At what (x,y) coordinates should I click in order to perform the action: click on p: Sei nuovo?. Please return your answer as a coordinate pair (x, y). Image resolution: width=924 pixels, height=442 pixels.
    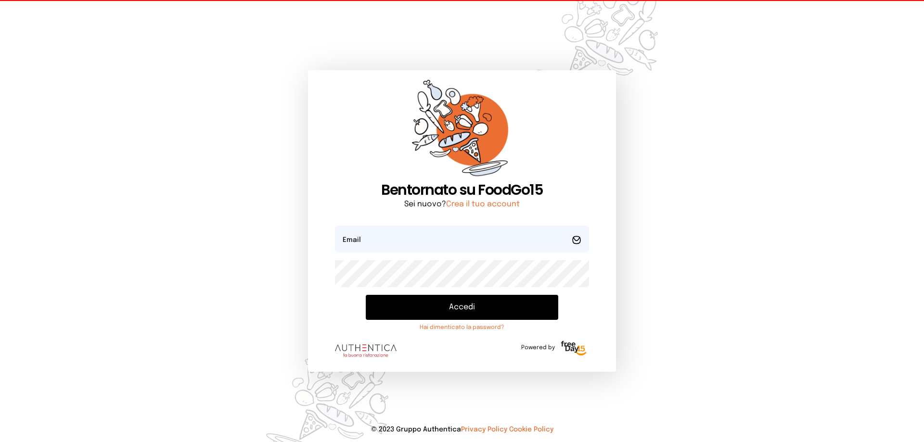
    Looking at the image, I should click on (462, 204).